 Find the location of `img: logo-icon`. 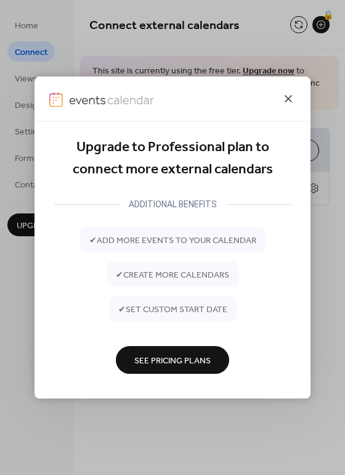

img: logo-icon is located at coordinates (56, 100).